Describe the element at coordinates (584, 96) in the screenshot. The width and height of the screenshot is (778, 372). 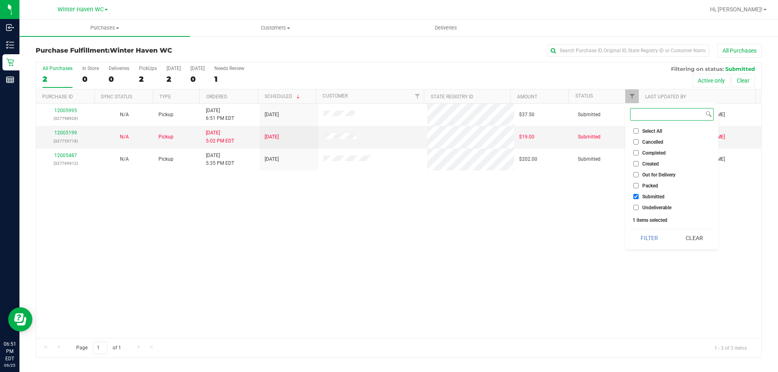
I see `a: Status` at that location.